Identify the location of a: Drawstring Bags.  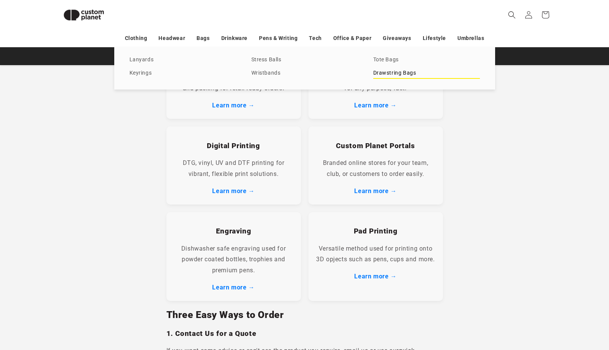
(426, 73).